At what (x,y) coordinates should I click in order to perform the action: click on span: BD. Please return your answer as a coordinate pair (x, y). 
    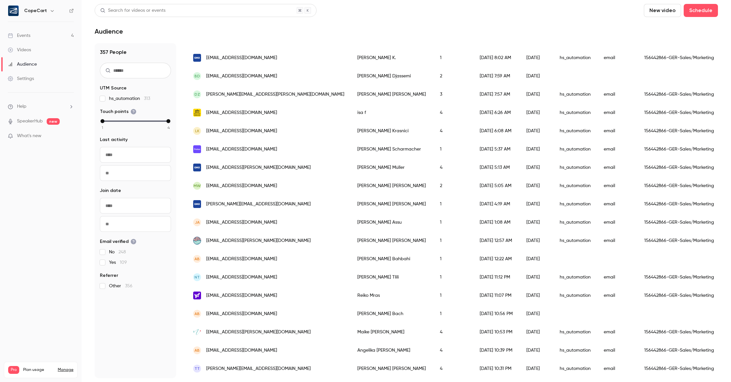
    Looking at the image, I should click on (197, 76).